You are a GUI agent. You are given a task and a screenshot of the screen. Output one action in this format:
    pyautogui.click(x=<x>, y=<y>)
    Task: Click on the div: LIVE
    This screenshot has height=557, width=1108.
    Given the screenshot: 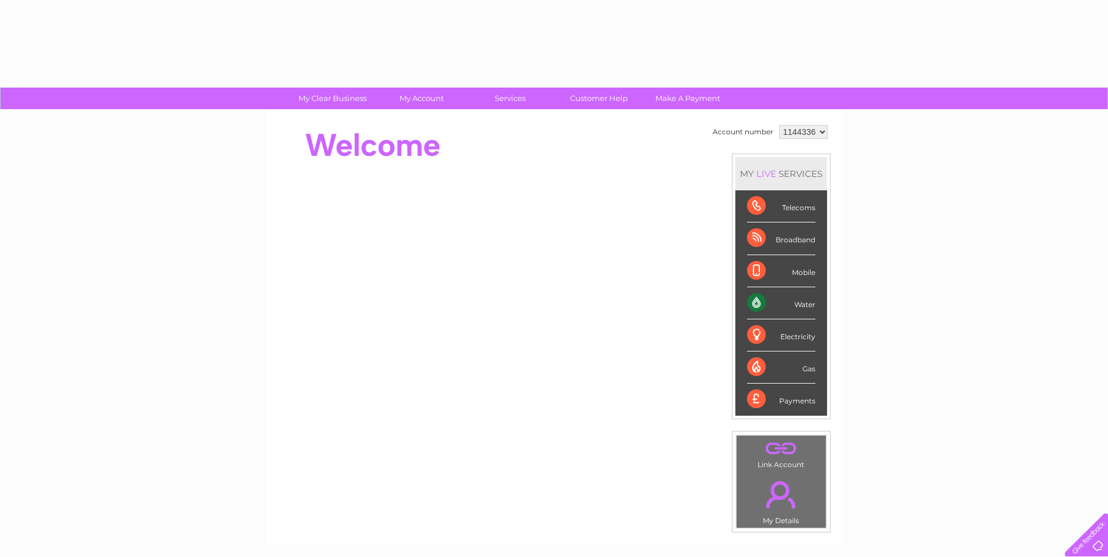 What is the action you would take?
    pyautogui.click(x=766, y=173)
    